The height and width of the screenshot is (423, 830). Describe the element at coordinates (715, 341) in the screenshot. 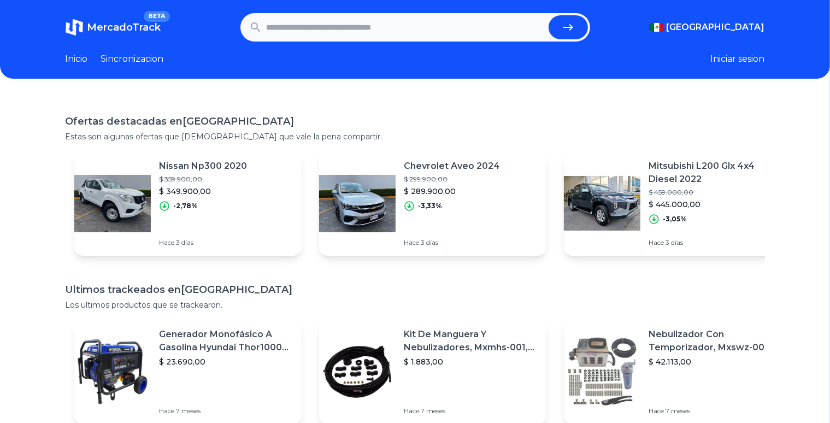

I see `p: Nebulizador Con Temporizador, Mxswz-009, 50m, 40 Boquillas` at that location.